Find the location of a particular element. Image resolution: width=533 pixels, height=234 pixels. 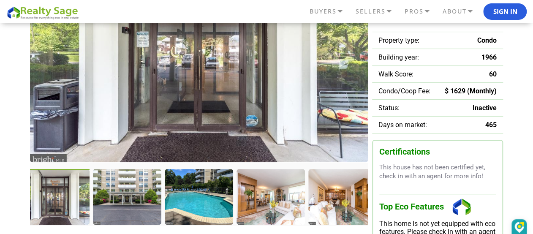

span: Days on market: is located at coordinates (403, 125).